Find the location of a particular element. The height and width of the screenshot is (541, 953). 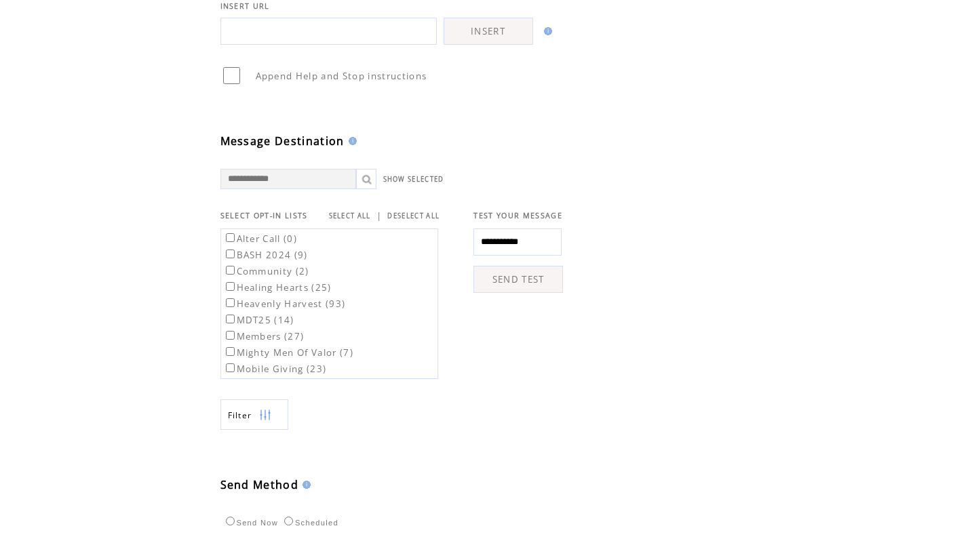

label: Mighty Men Of Valor (7) is located at coordinates (288, 353).